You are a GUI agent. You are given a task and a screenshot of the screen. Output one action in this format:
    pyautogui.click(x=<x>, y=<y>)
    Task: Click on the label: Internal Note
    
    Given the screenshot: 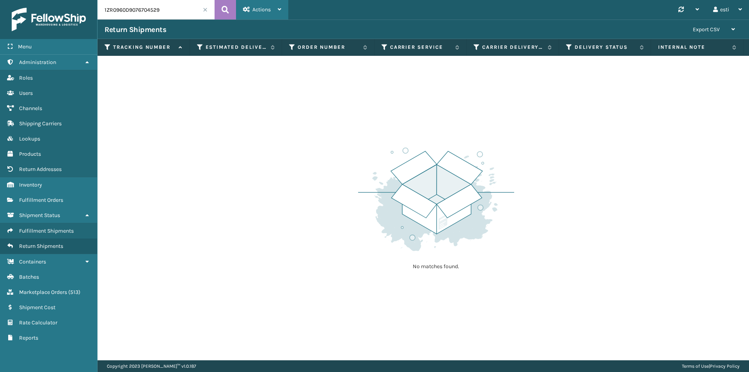 What is the action you would take?
    pyautogui.click(x=693, y=47)
    